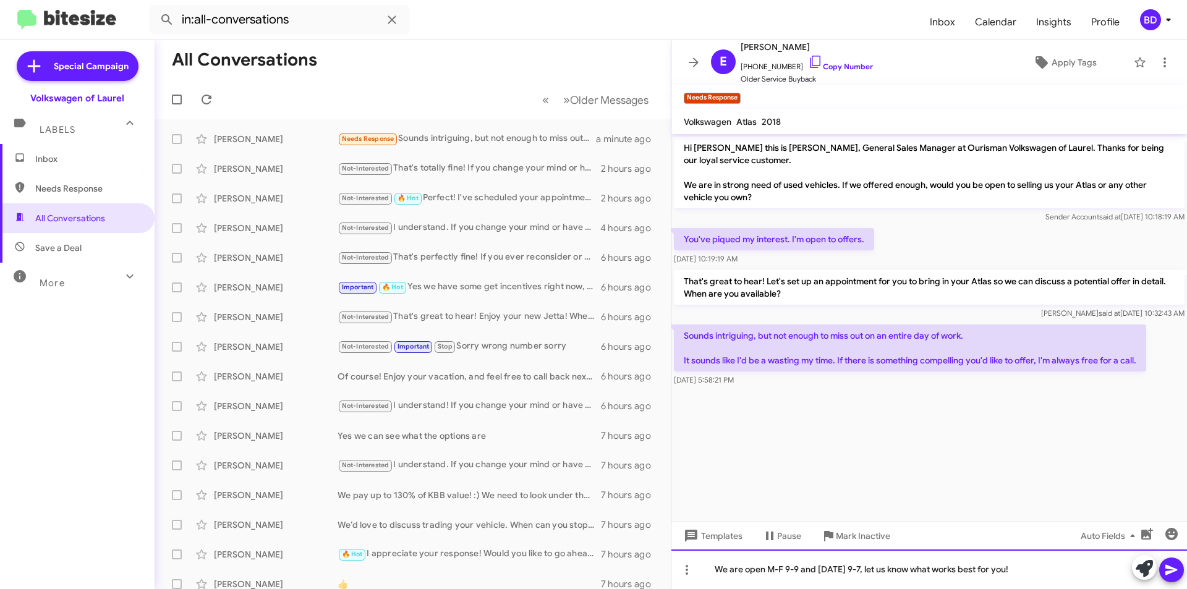  I want to click on span: Calendar, so click(995, 22).